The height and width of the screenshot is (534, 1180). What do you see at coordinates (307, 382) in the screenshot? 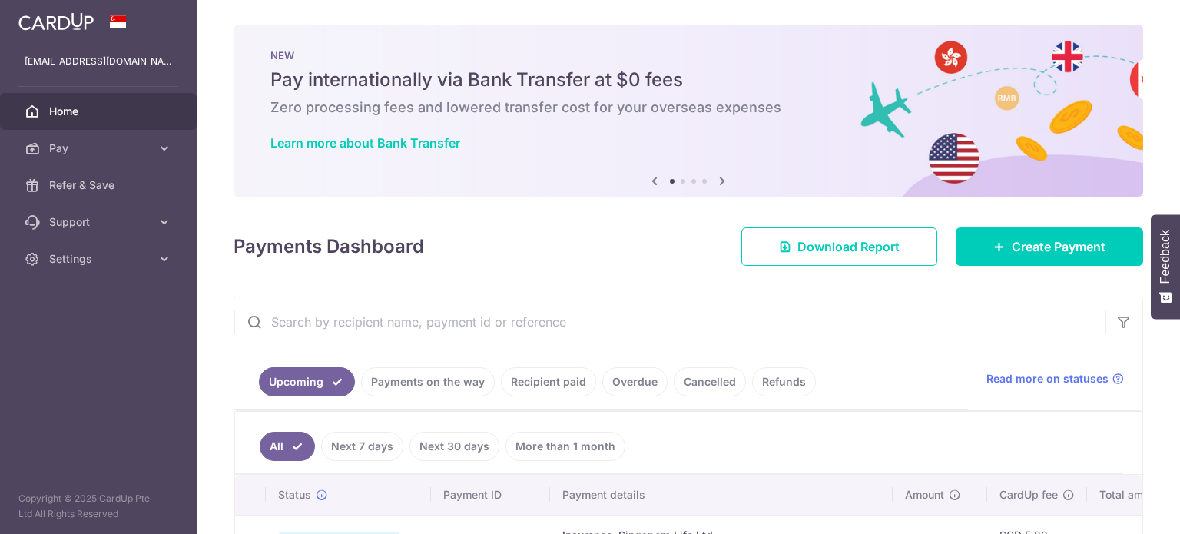
I see `a: Upcoming` at bounding box center [307, 382].